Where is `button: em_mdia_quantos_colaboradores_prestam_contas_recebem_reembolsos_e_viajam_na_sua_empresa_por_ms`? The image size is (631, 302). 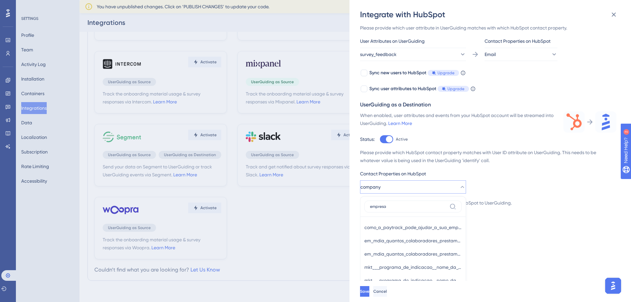 button: em_mdia_quantos_colaboradores_prestam_contas_recebem_reembolsos_e_viajam_na_sua_empresa_por_ms is located at coordinates (413, 241).